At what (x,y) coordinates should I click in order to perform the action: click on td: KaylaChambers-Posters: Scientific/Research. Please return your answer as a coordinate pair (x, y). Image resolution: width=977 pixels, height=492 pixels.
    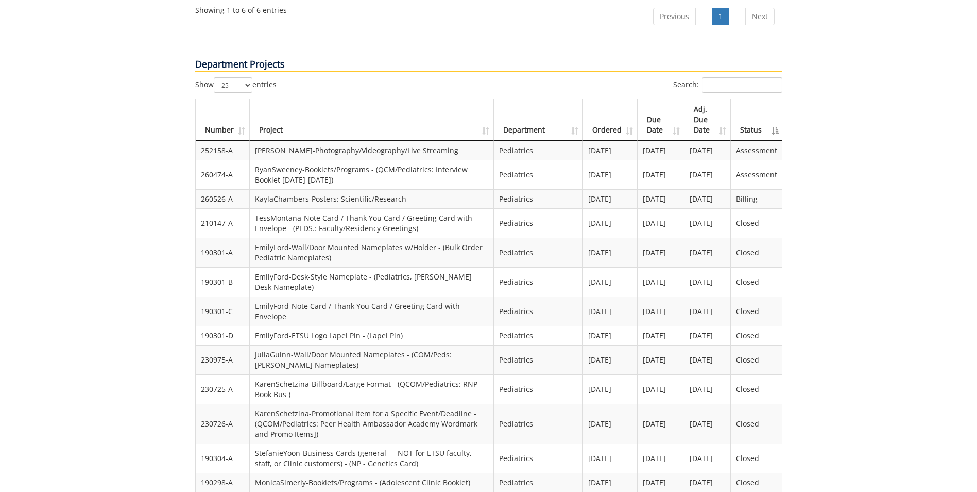
    Looking at the image, I should click on (372, 198).